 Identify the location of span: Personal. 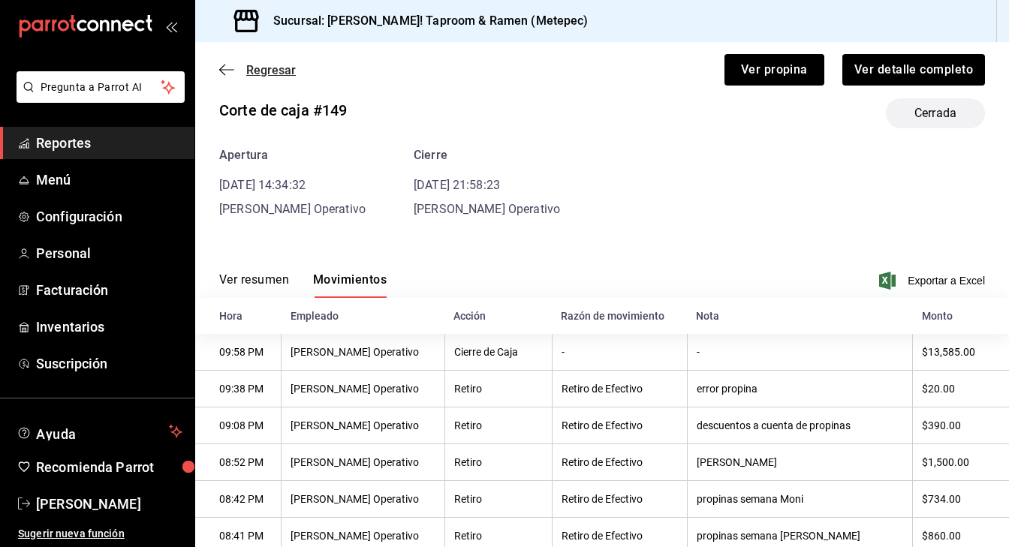
(109, 253).